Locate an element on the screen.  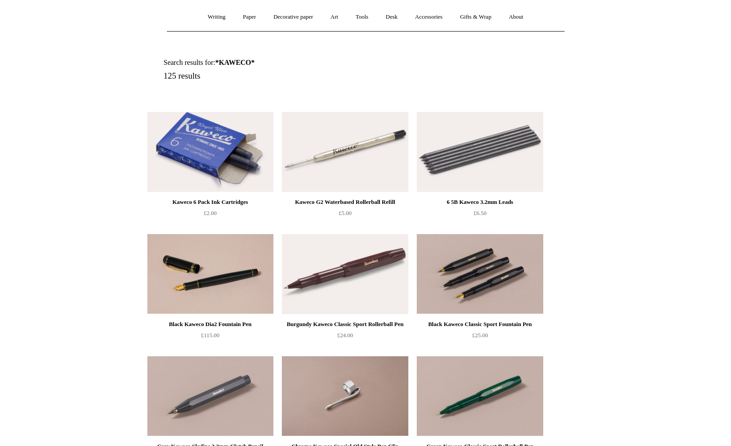
div: Black Kaweco Dia2 Fountain Pen is located at coordinates (210, 324).